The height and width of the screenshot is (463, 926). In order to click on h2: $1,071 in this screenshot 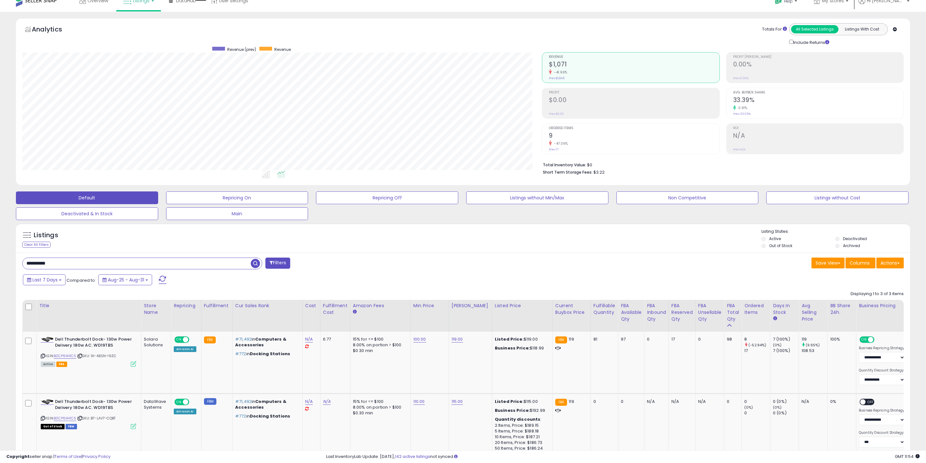, I will do `click(634, 65)`.